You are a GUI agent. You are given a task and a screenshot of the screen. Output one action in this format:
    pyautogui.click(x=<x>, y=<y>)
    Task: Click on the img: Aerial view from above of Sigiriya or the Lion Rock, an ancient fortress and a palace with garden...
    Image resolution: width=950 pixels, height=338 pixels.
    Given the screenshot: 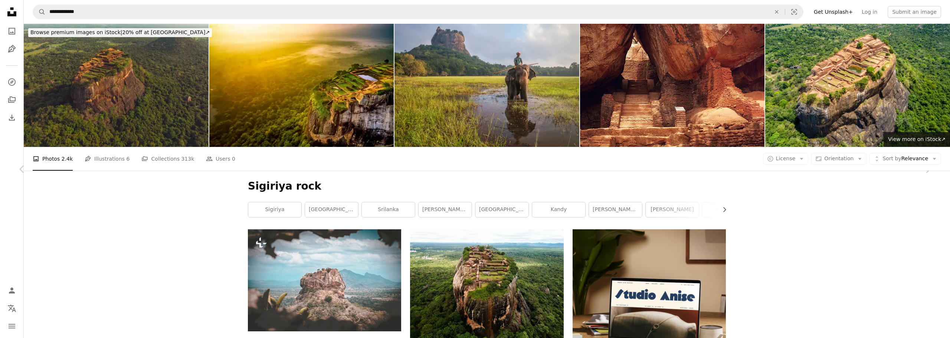 What is the action you would take?
    pyautogui.click(x=857, y=85)
    